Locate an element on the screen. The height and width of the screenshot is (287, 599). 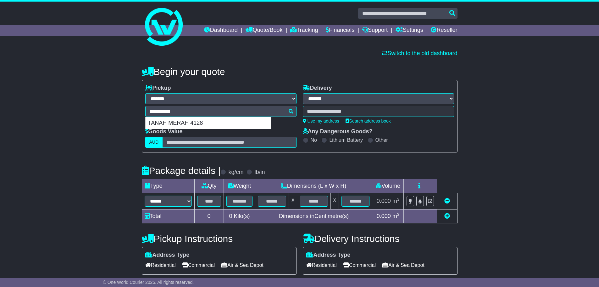
td: Volume is located at coordinates (388, 186).